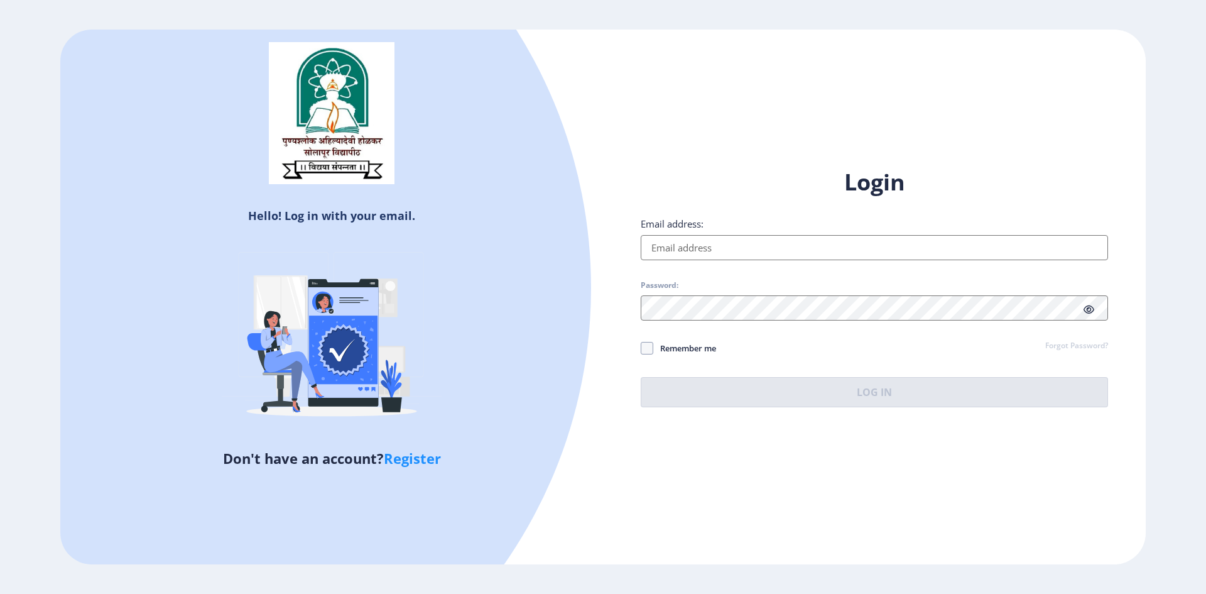 The height and width of the screenshot is (594, 1206). Describe the element at coordinates (672, 224) in the screenshot. I see `label: Email address:` at that location.